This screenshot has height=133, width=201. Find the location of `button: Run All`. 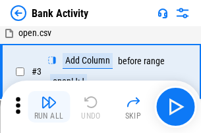

button: Run All is located at coordinates (49, 107).